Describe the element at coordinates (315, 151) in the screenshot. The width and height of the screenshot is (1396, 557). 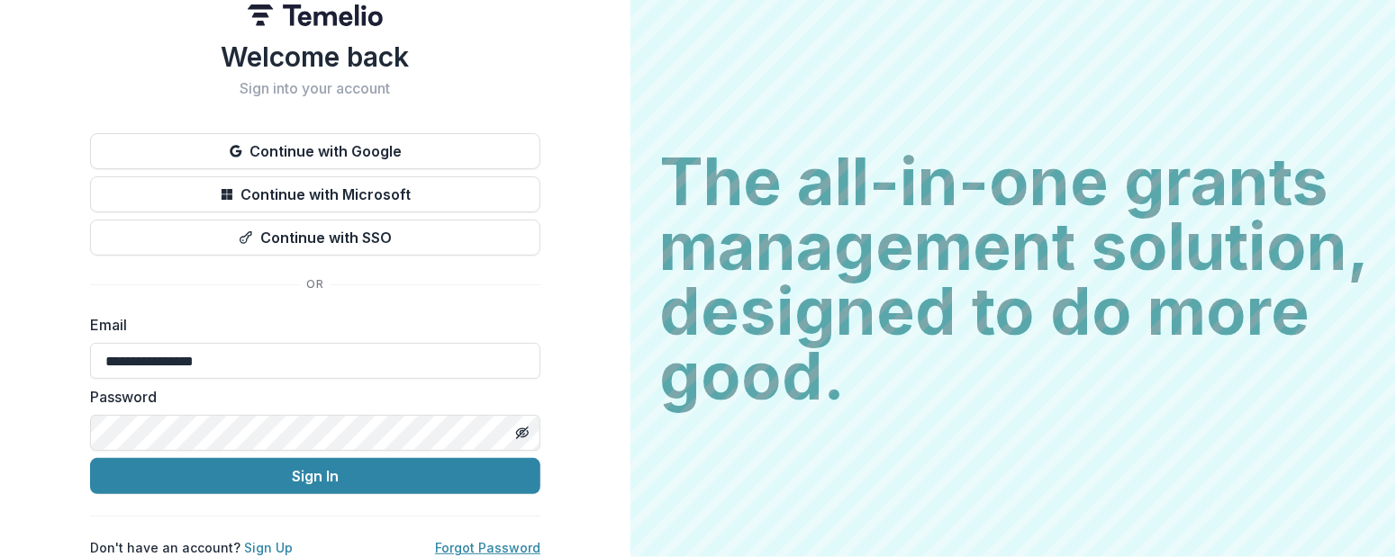
I see `button: Continue with Google` at that location.